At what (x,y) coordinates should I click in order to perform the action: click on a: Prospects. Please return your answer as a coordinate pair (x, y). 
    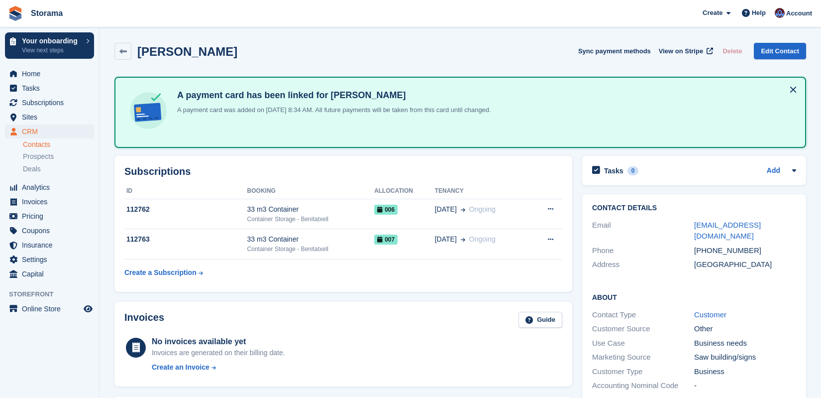
    Looking at the image, I should click on (58, 156).